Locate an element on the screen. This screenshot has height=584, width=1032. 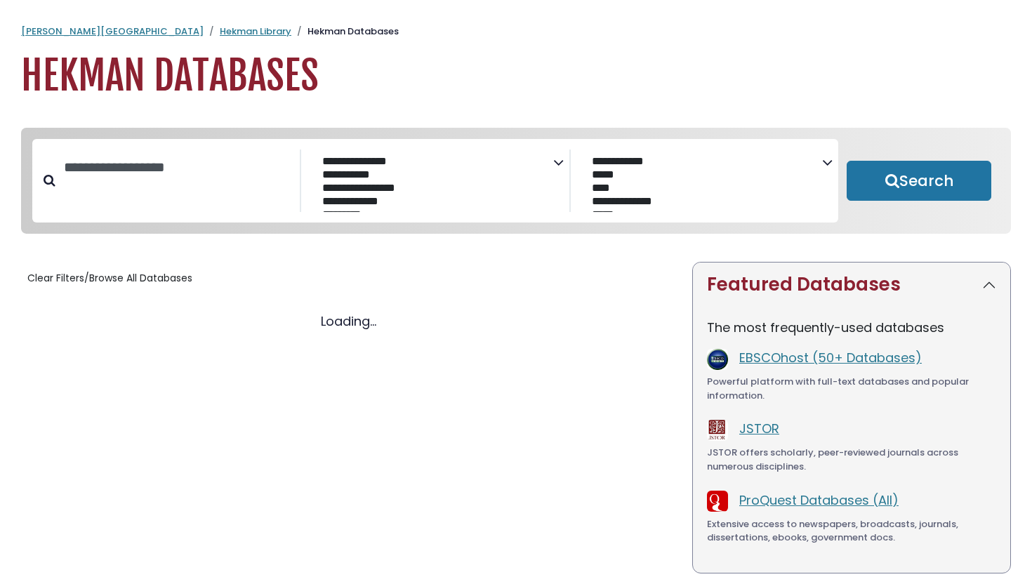
div: Powerful platform with full-text databases and popular information. is located at coordinates (852, 388).